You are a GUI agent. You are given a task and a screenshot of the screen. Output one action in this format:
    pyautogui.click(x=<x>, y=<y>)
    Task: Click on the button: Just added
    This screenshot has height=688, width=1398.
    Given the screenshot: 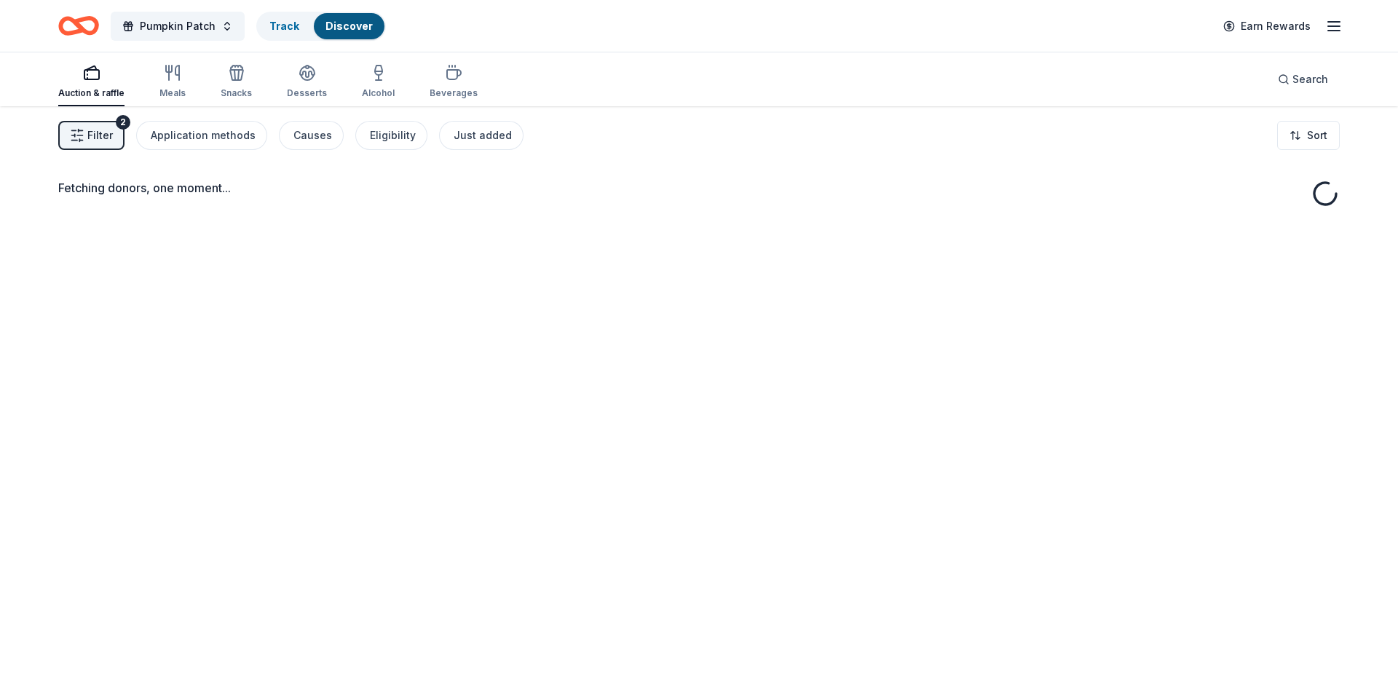 What is the action you would take?
    pyautogui.click(x=481, y=135)
    